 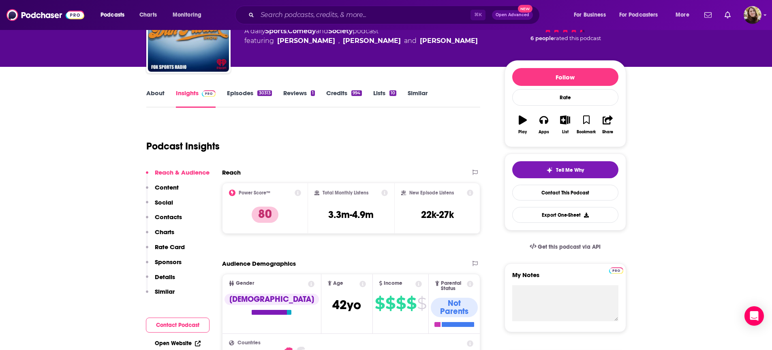 I want to click on div: 10, so click(x=393, y=93).